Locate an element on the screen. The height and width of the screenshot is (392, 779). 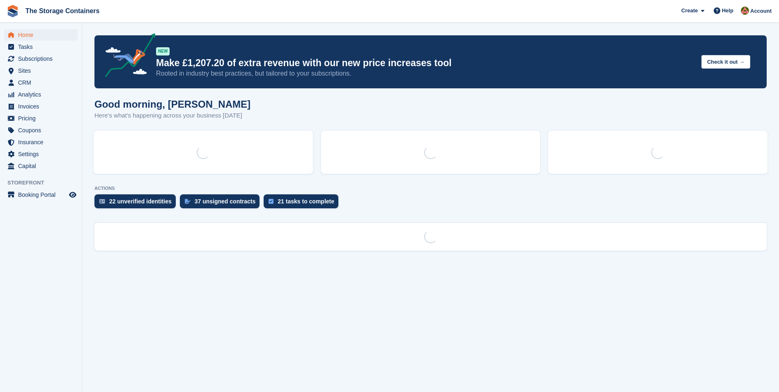
span: Home is located at coordinates (43, 35).